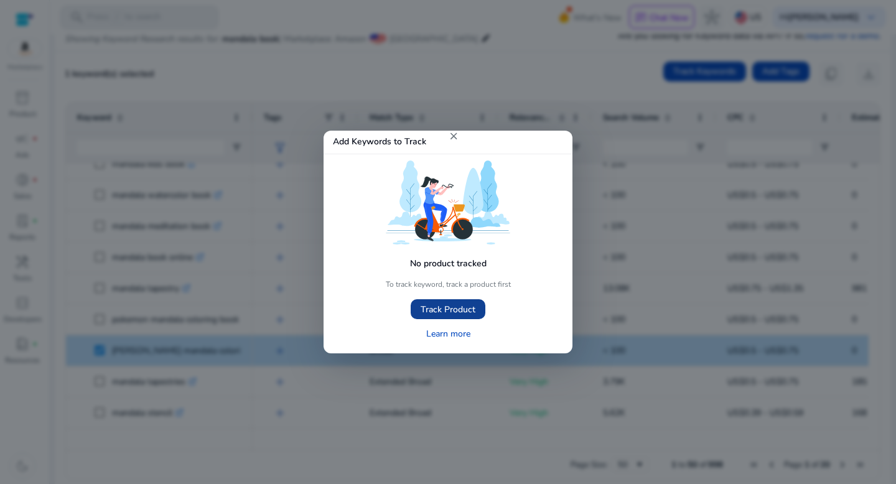 The height and width of the screenshot is (484, 896). What do you see at coordinates (448, 284) in the screenshot?
I see `p: To track keyword, track a product first` at bounding box center [448, 284].